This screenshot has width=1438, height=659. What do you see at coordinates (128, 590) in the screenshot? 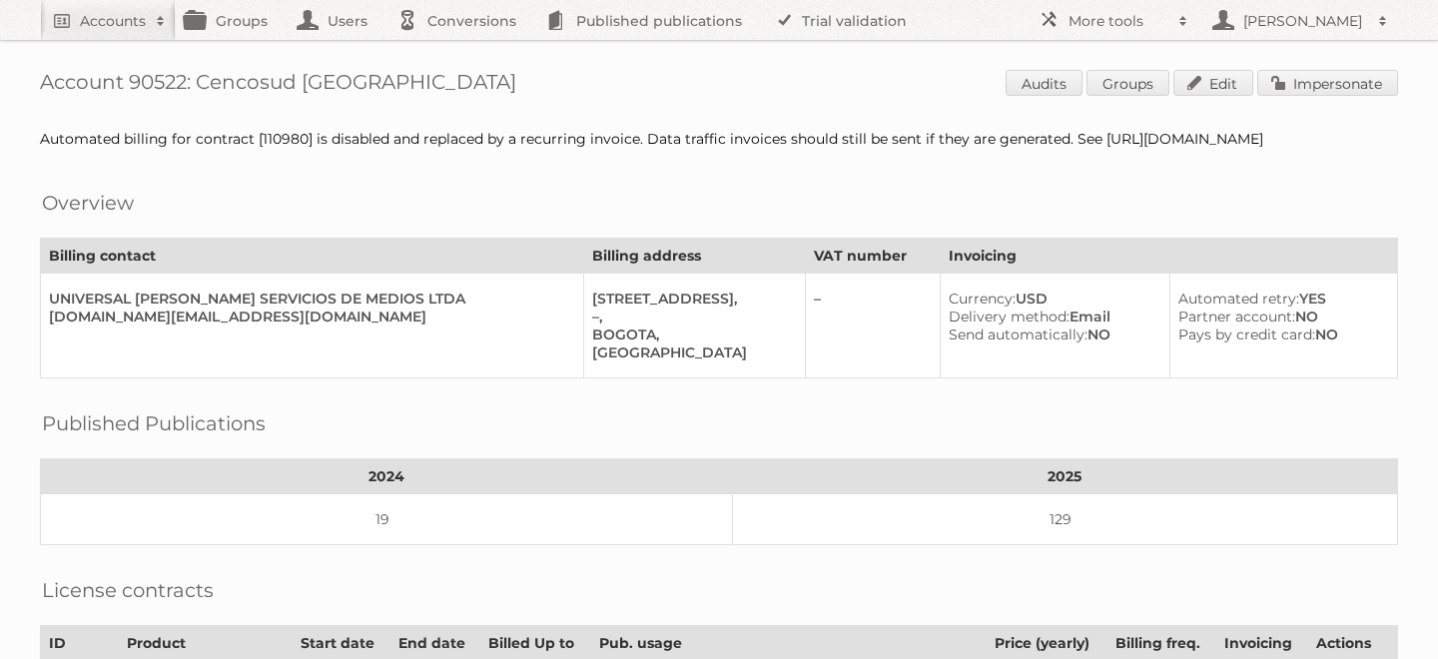
I see `h2: License contracts` at bounding box center [128, 590].